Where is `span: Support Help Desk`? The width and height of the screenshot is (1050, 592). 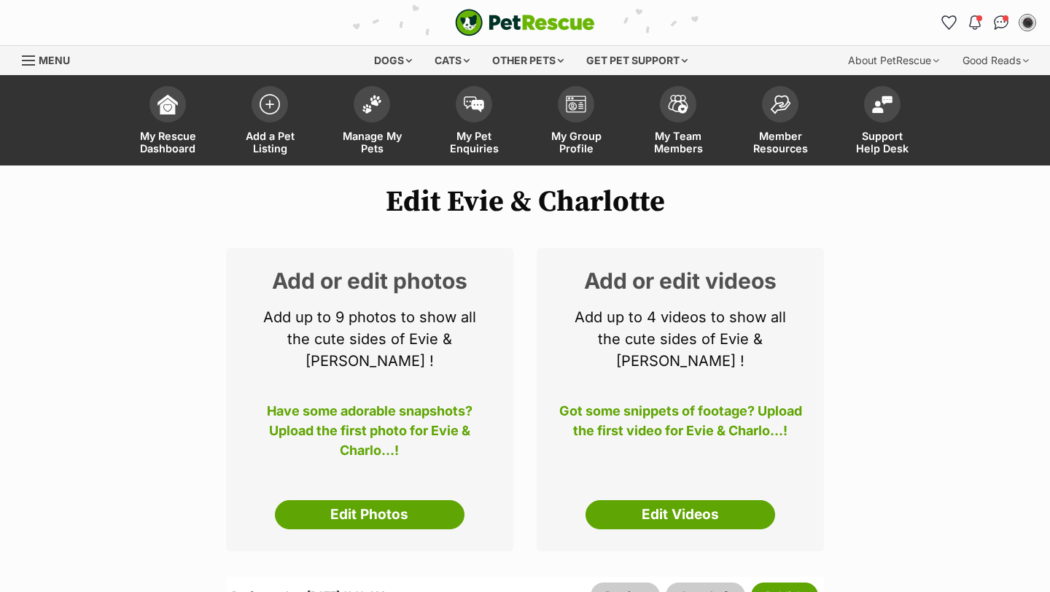 span: Support Help Desk is located at coordinates (882, 142).